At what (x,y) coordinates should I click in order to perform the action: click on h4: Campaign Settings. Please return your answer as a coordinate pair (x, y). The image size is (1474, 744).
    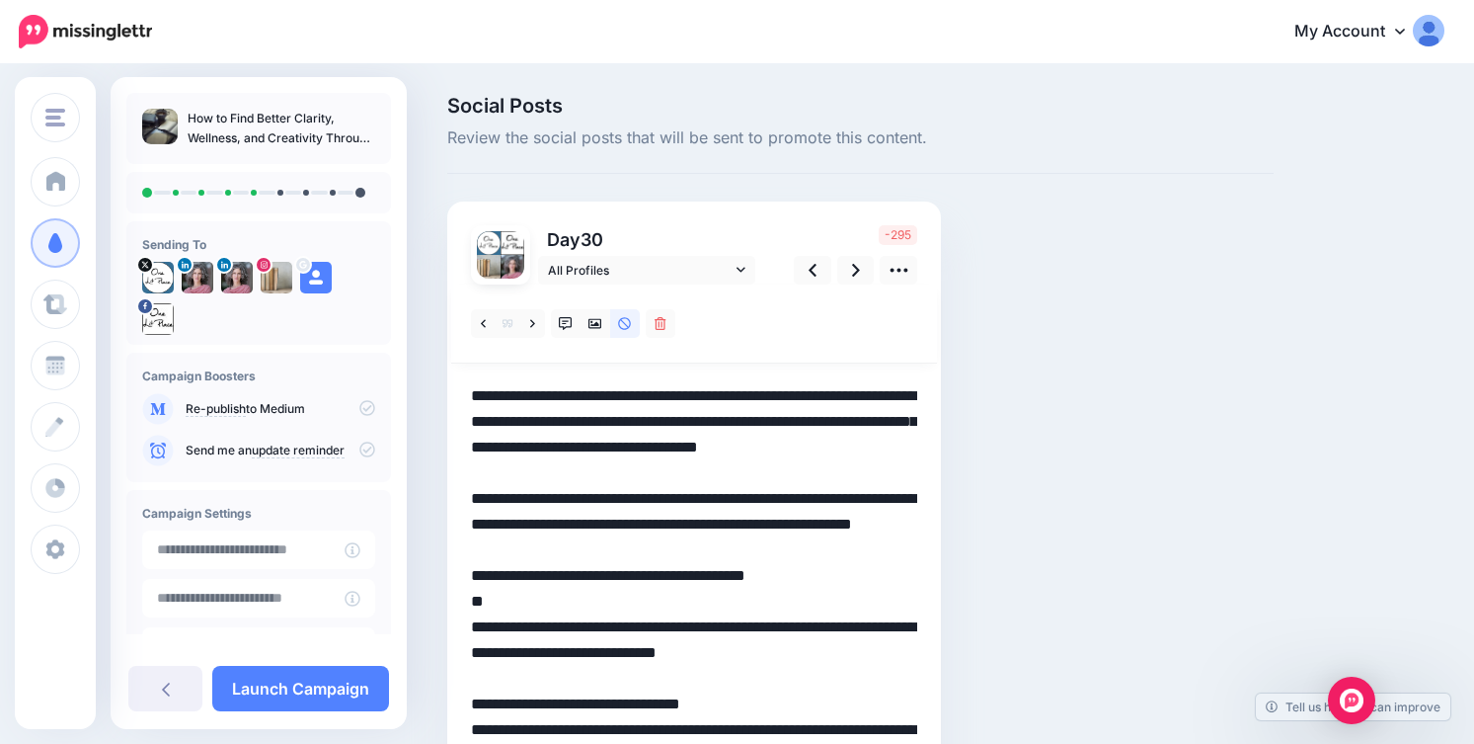
    Looking at the image, I should click on (259, 513).